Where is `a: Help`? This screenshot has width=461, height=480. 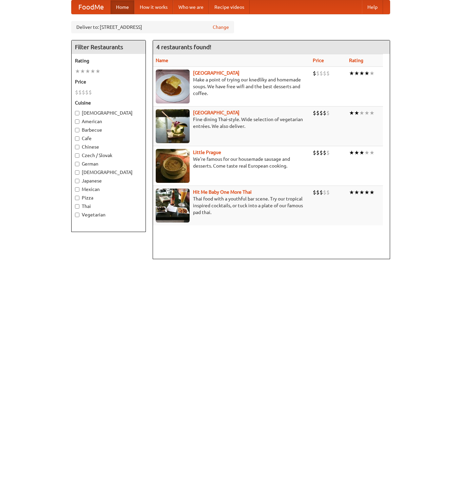
a: Help is located at coordinates (373, 7).